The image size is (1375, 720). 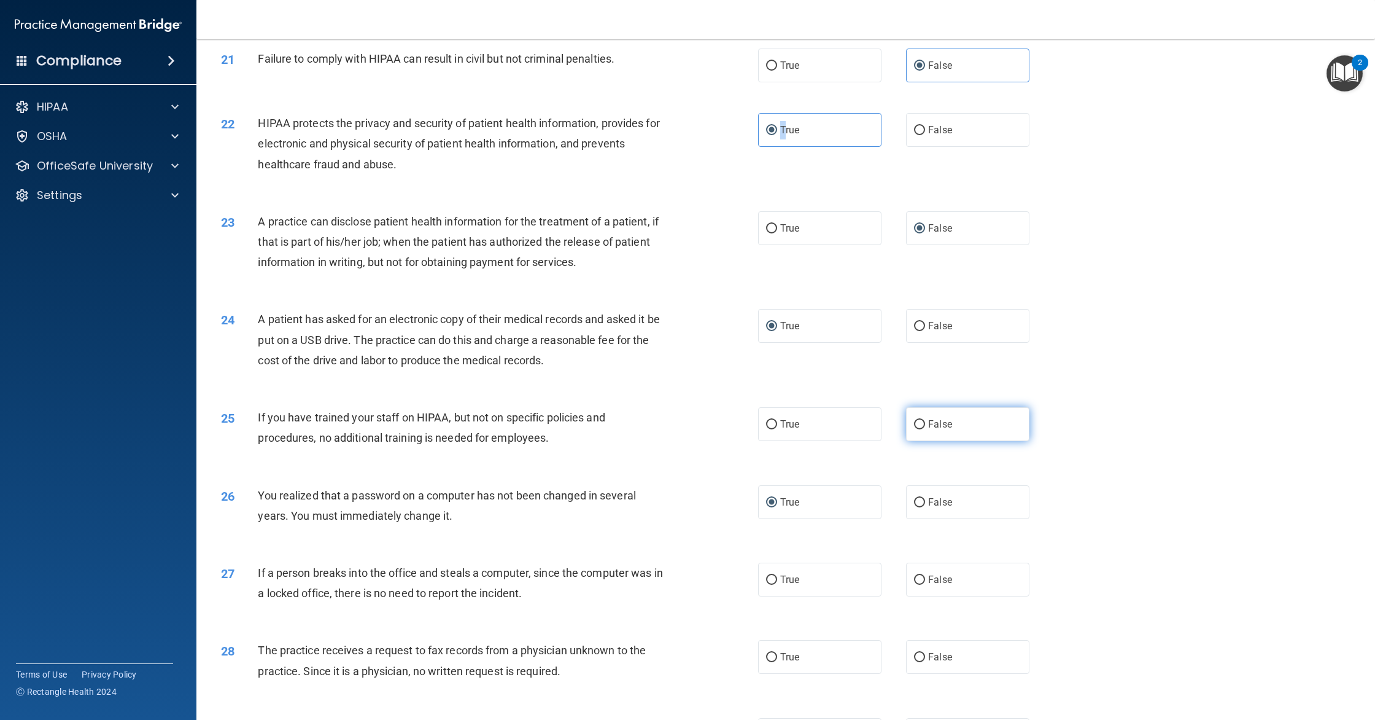 What do you see at coordinates (431, 427) in the screenshot?
I see `span: If you have trained your staff on HIPAA, but not on specific policies and procedures, no addition...` at bounding box center [431, 427].